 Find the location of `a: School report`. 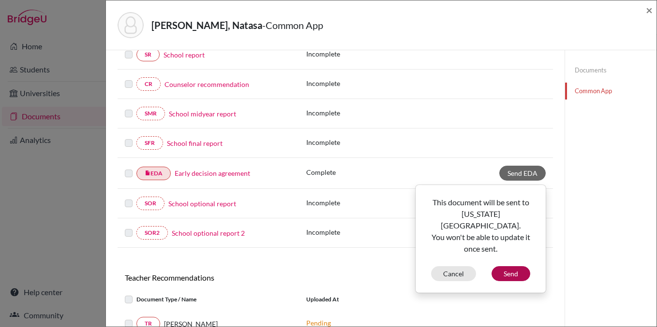

a: School report is located at coordinates (184, 55).